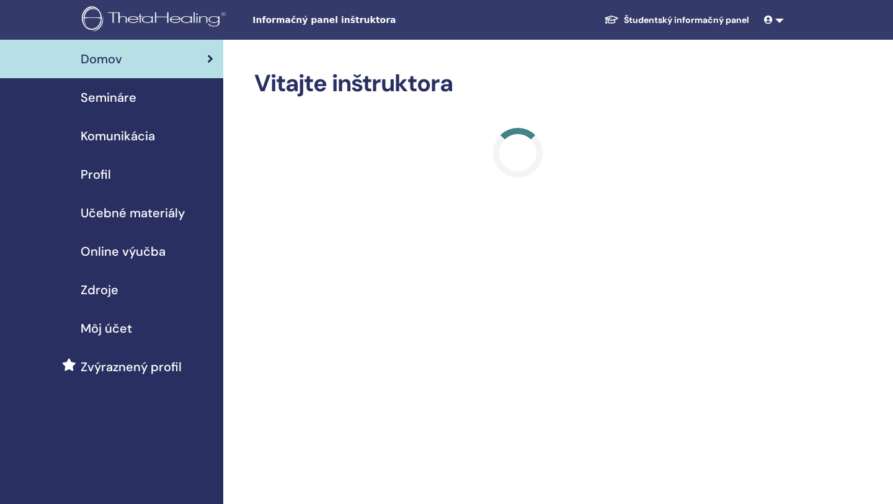  I want to click on span: Môj účet, so click(106, 328).